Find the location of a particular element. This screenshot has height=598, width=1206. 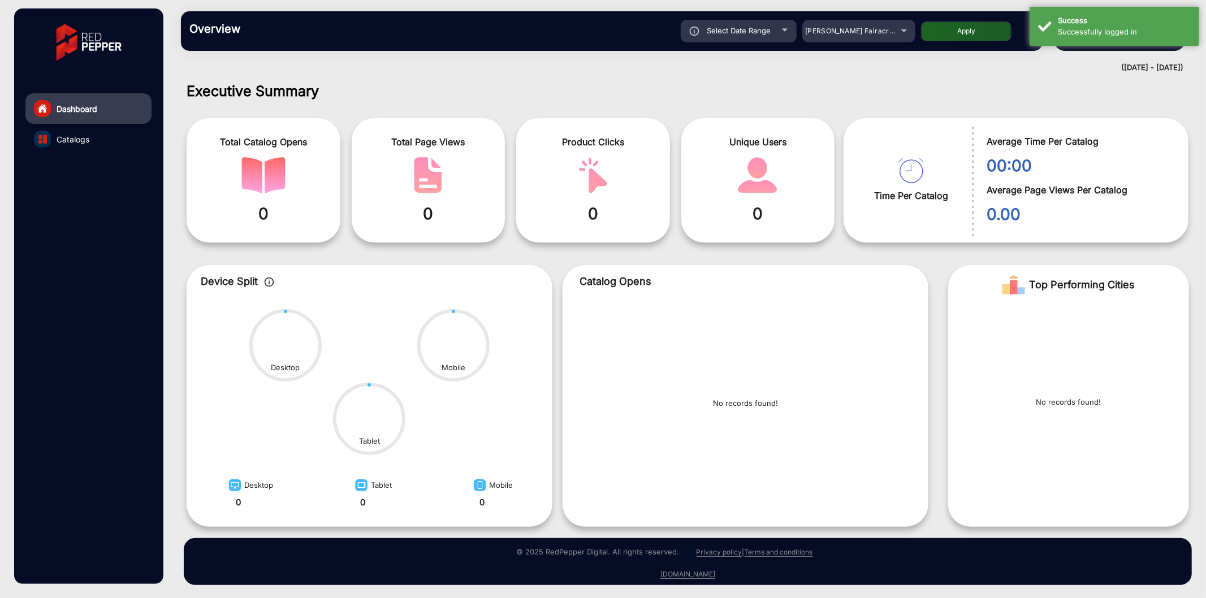

img: Rank image is located at coordinates (1014, 285).